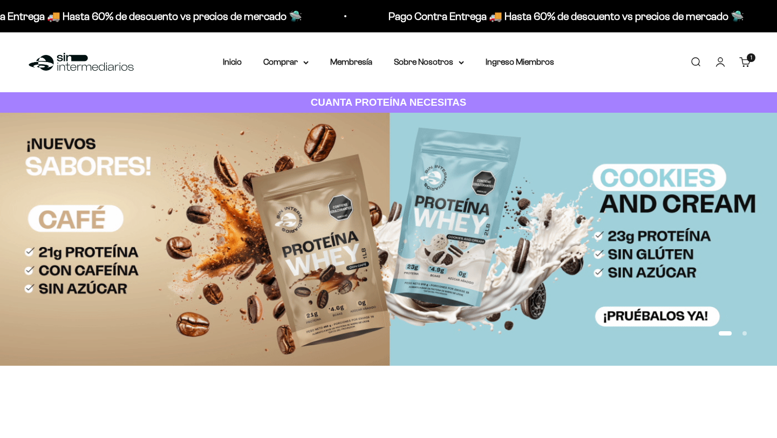 The image size is (777, 438). What do you see at coordinates (566, 16) in the screenshot?
I see `p: Pago Contra Entrega 🚚 Hasta 60% de descuento vs precios de mercado 🛸` at bounding box center [566, 16].